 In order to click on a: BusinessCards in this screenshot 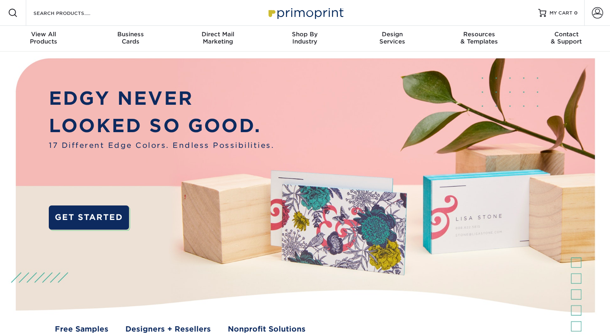, I will do `click(131, 39)`.